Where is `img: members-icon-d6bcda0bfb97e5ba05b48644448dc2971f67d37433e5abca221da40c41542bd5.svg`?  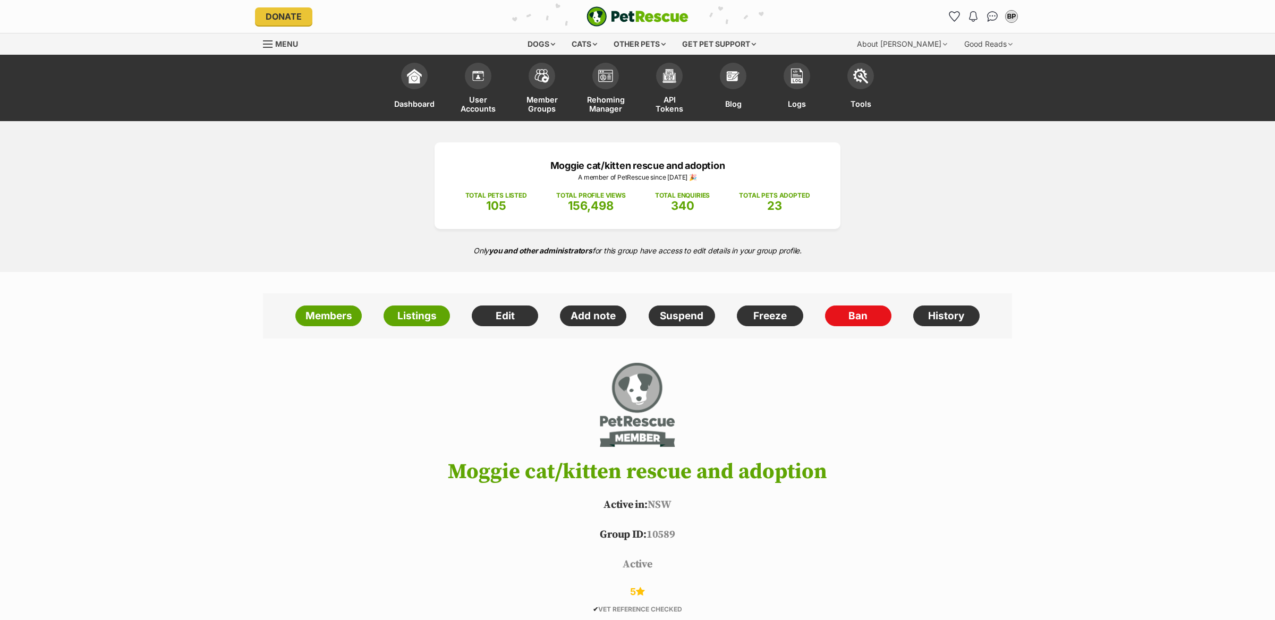
img: members-icon-d6bcda0bfb97e5ba05b48644448dc2971f67d37433e5abca221da40c41542bd5.svg is located at coordinates (478, 76).